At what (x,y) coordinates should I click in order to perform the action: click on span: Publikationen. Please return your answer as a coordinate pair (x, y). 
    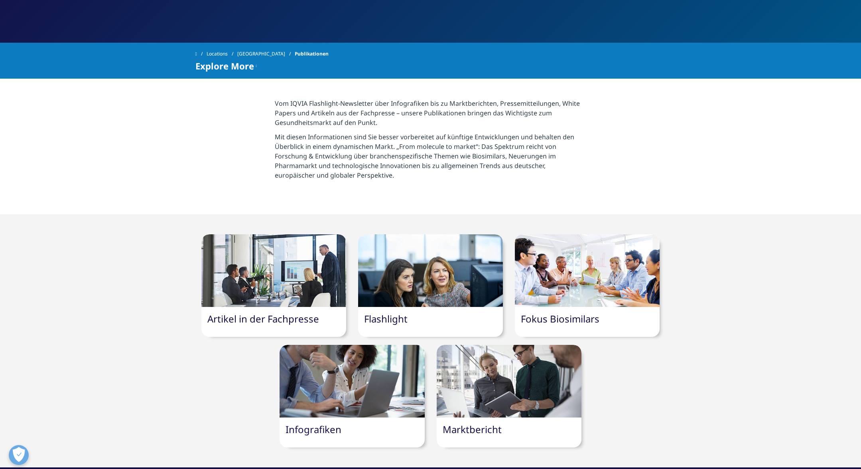
    Looking at the image, I should click on (312, 54).